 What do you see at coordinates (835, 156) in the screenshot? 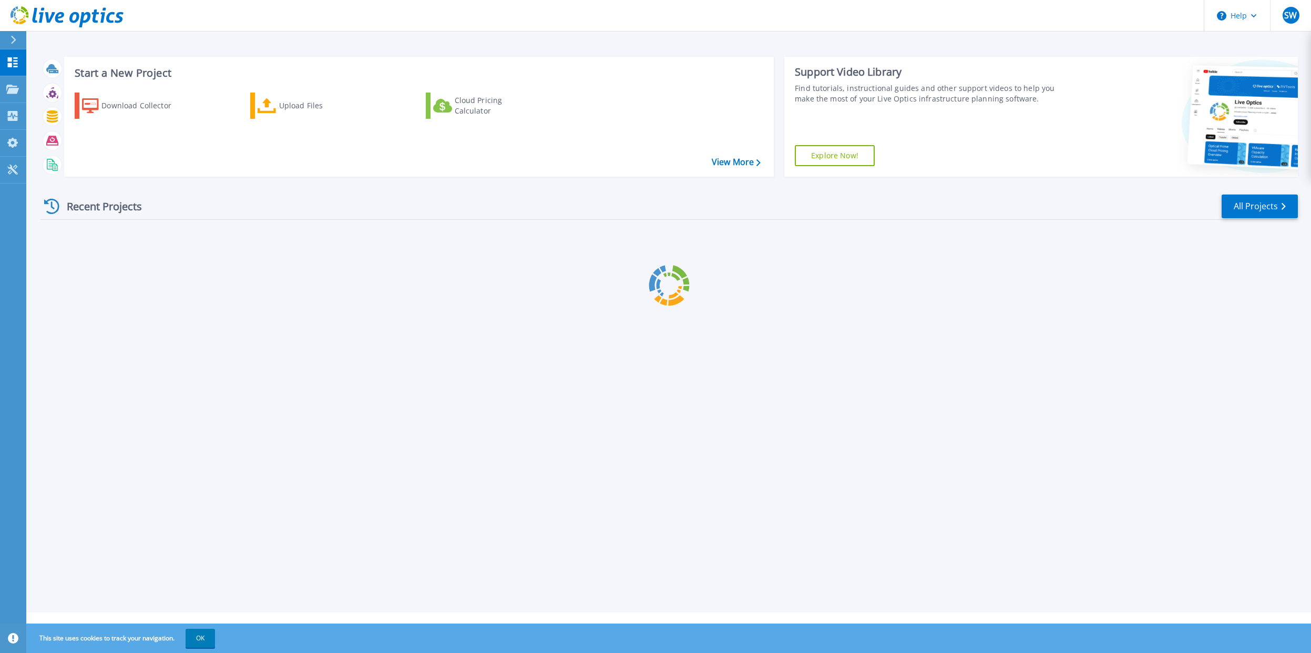
I see `a: Explore Now!` at bounding box center [835, 156].